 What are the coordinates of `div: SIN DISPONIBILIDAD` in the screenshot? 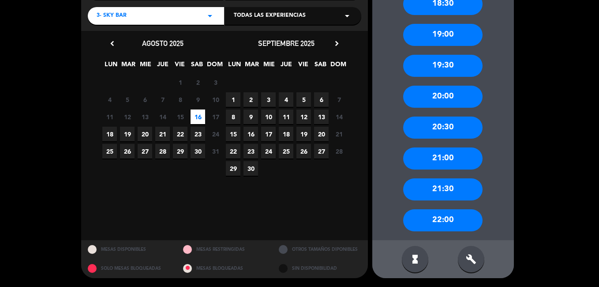 It's located at (320, 268).